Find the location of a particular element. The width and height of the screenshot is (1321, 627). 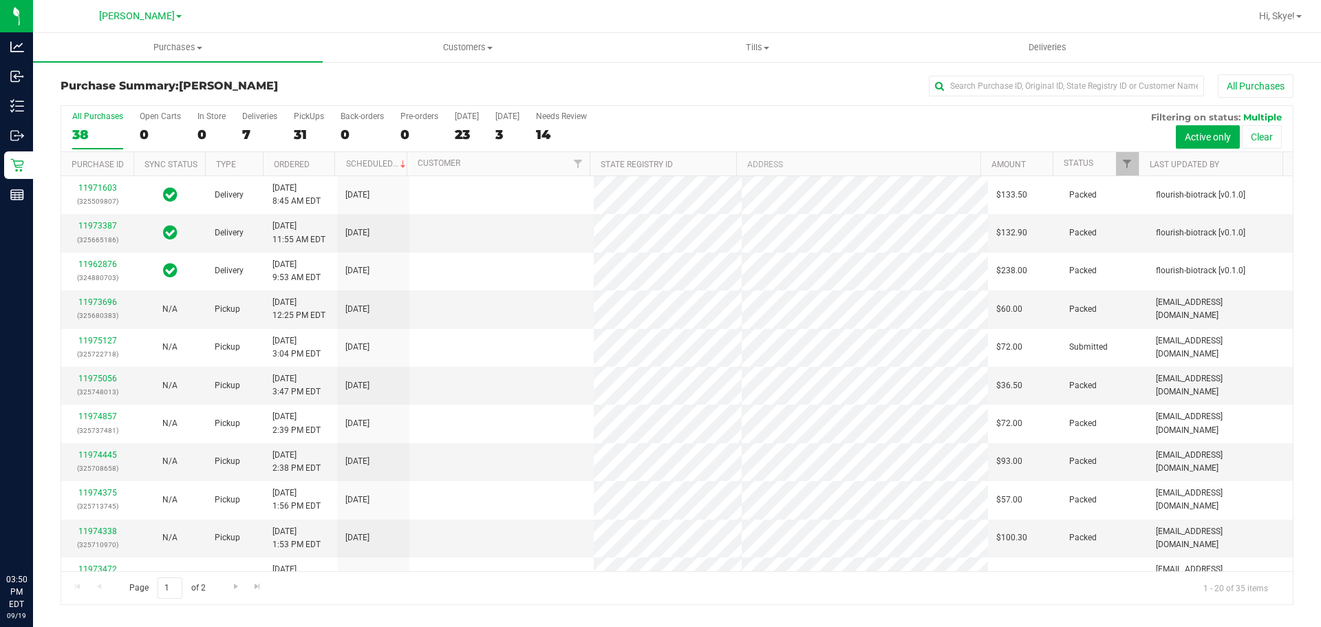

div: Deliveries is located at coordinates (259, 116).